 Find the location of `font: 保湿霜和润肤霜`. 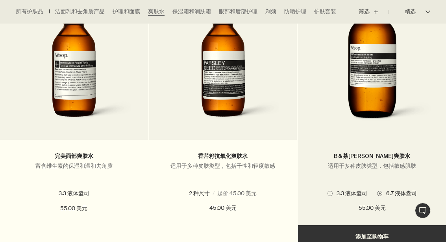

font: 保湿霜和润肤霜 is located at coordinates (192, 11).